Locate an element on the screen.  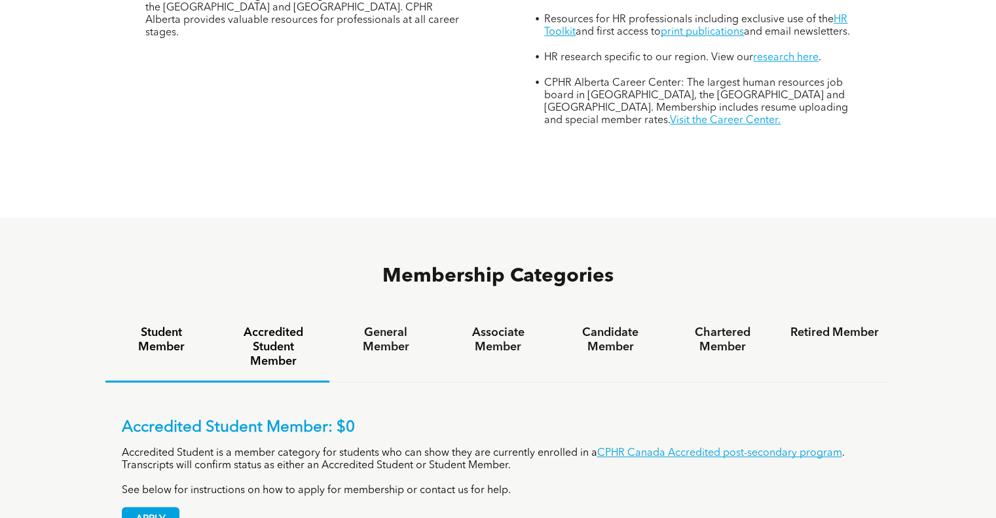
h4: Candidate Member is located at coordinates (610, 340).